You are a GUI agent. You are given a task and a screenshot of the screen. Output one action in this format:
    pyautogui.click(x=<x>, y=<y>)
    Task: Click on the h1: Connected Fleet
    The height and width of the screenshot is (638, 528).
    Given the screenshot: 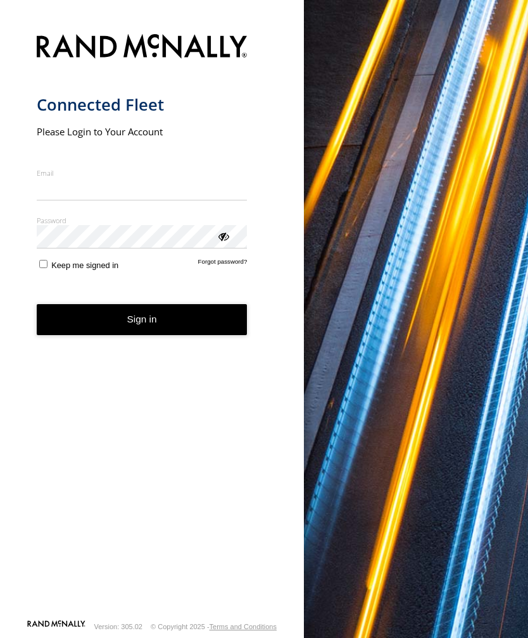 What is the action you would take?
    pyautogui.click(x=142, y=104)
    